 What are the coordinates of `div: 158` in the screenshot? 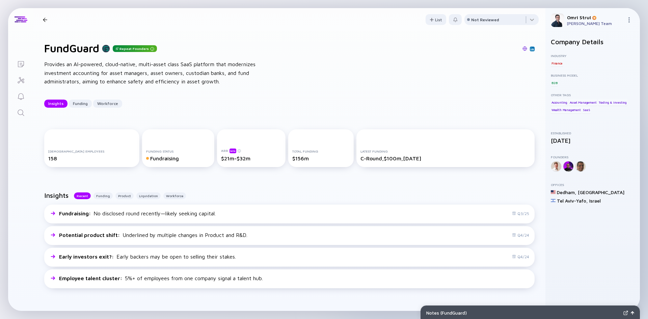 It's located at (92, 158).